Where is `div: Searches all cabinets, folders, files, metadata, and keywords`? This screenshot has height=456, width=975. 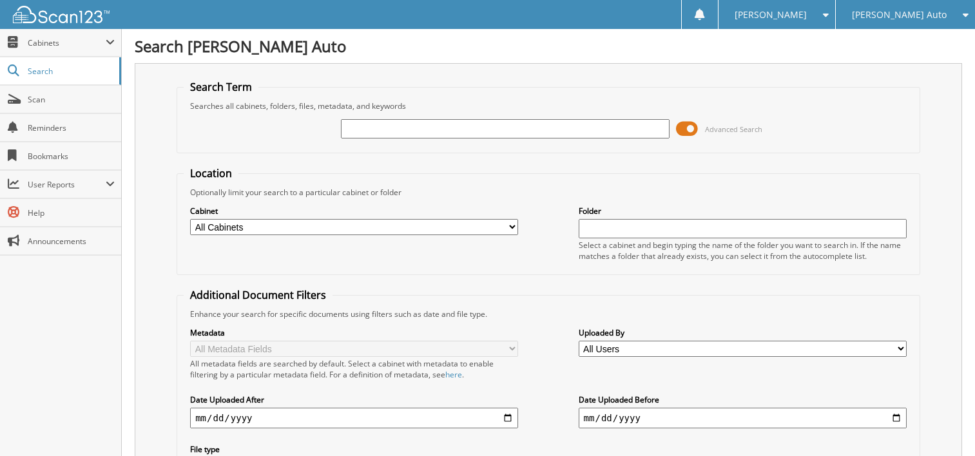
div: Searches all cabinets, folders, files, metadata, and keywords is located at coordinates (548, 106).